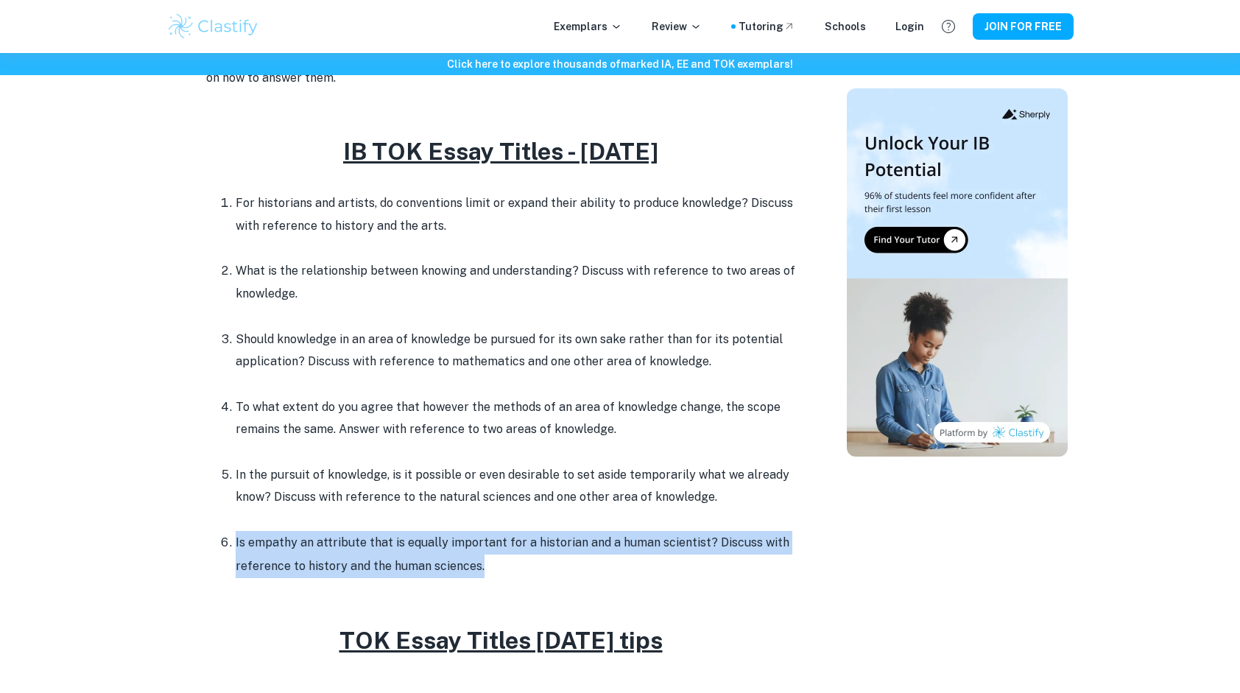 This screenshot has width=1240, height=693. What do you see at coordinates (845, 27) in the screenshot?
I see `a: Schools` at bounding box center [845, 27].